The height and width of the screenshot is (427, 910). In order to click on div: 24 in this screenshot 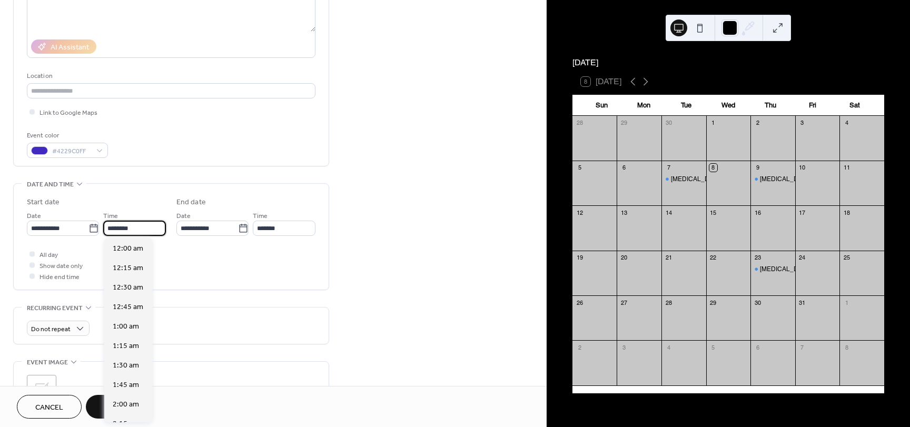, I will do `click(802, 257)`.